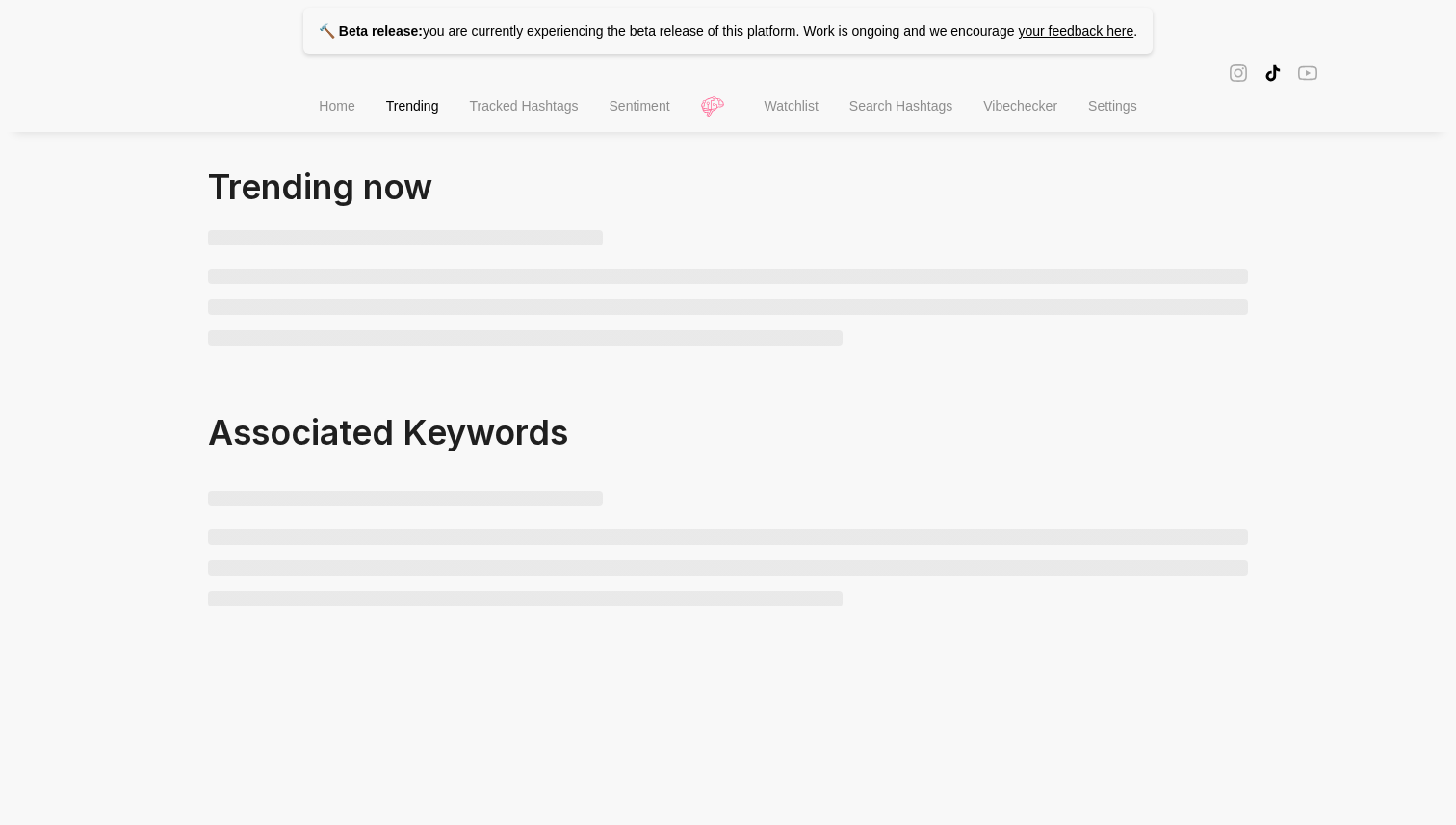 The height and width of the screenshot is (825, 1456). Describe the element at coordinates (388, 432) in the screenshot. I see `span: Associated Keywords` at that location.